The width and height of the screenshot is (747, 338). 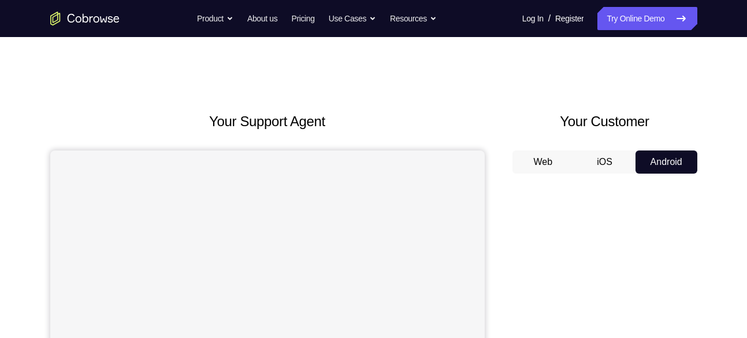 What do you see at coordinates (605, 162) in the screenshot?
I see `button: iOS` at bounding box center [605, 162].